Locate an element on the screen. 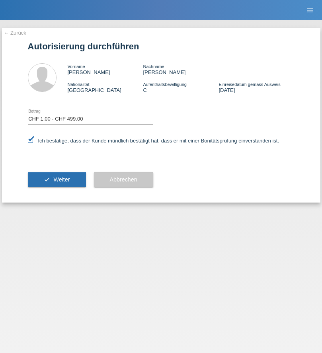  span: Nachname is located at coordinates (153, 67).